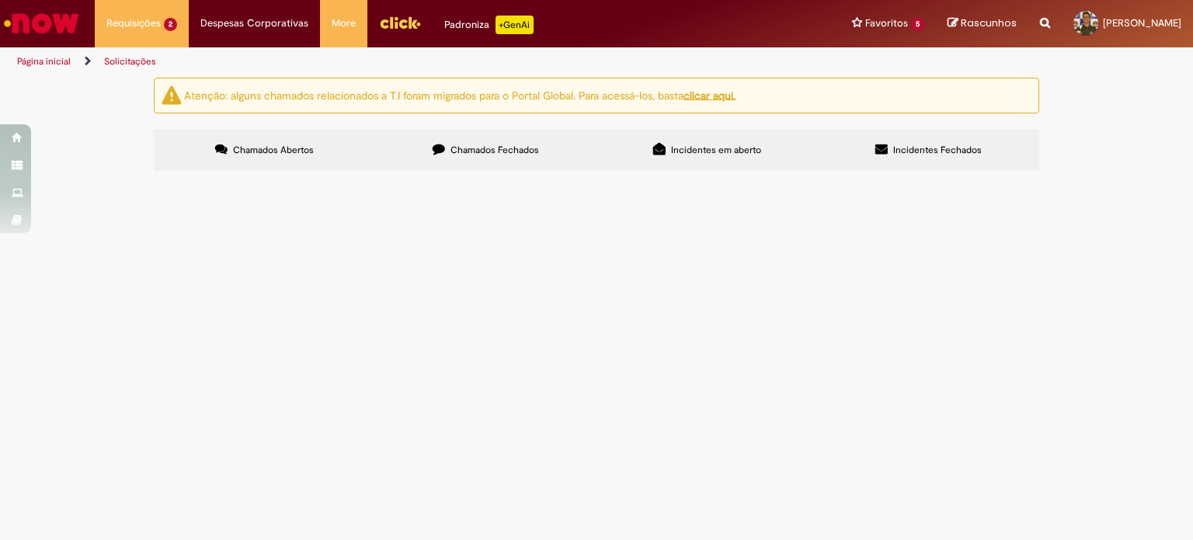 This screenshot has height=540, width=1193. Describe the element at coordinates (886, 23) in the screenshot. I see `span: Favoritos` at that location.